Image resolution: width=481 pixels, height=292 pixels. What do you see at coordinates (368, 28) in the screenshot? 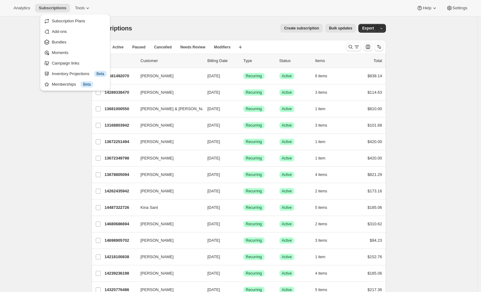
I see `button: Export` at bounding box center [368, 28].